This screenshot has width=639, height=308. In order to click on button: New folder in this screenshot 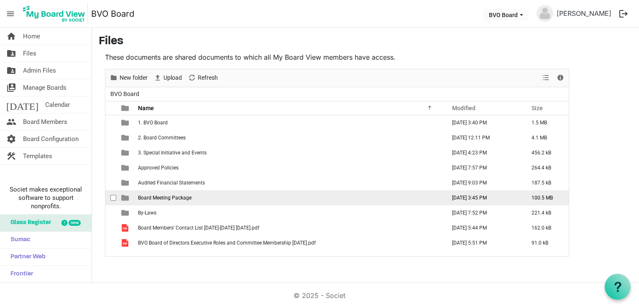, I will do `click(129, 78)`.